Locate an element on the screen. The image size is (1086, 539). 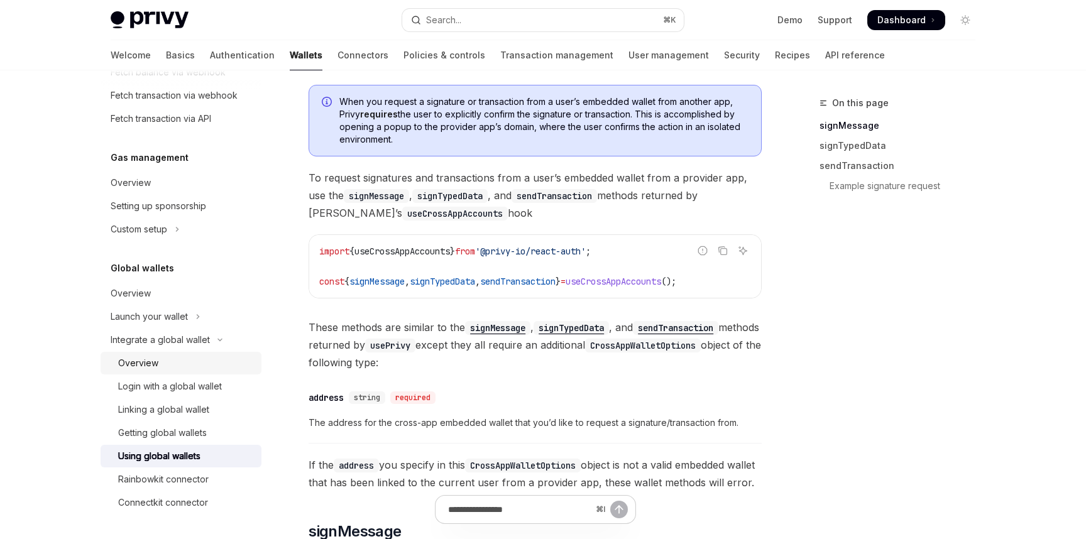
a: Login with a global wallet is located at coordinates (181, 387).